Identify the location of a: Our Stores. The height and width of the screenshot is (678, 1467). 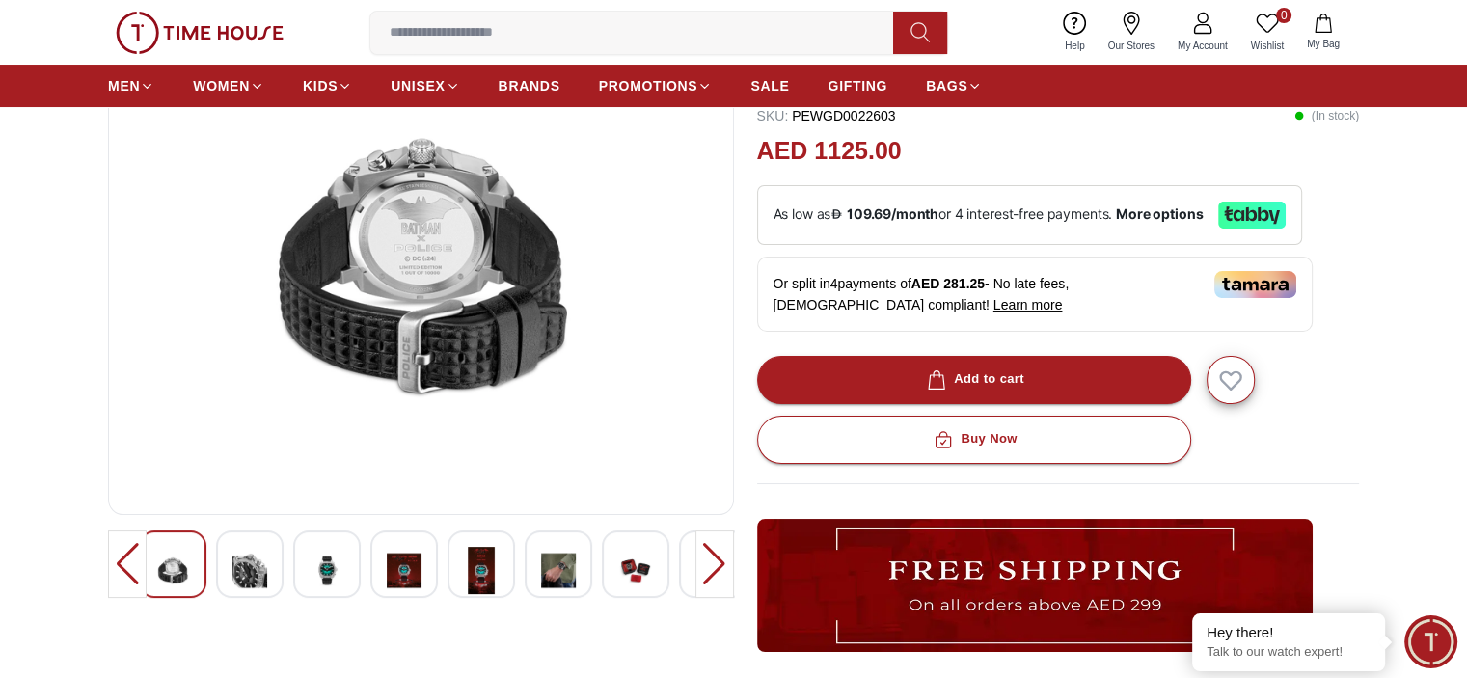
(1132, 32).